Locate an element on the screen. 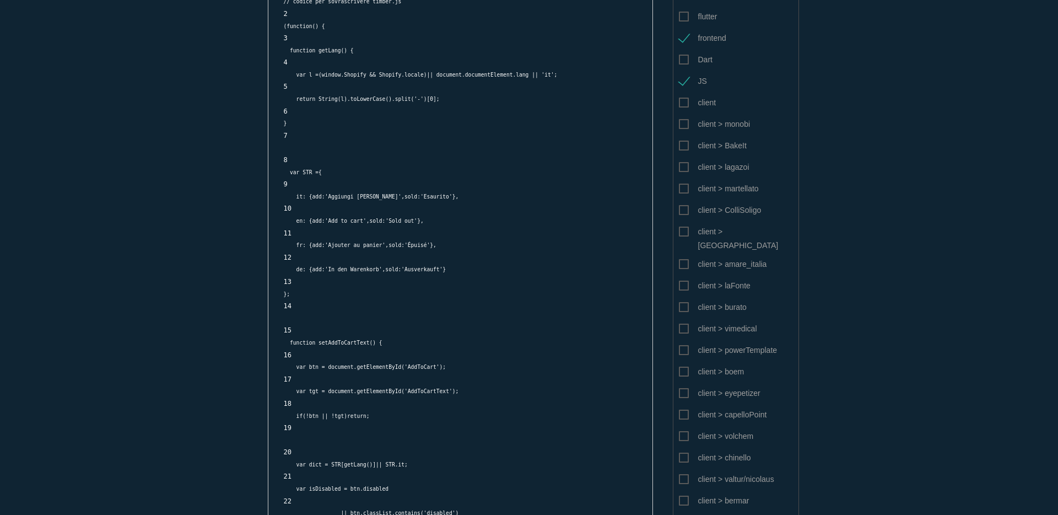  span: fr is located at coordinates (300, 245).